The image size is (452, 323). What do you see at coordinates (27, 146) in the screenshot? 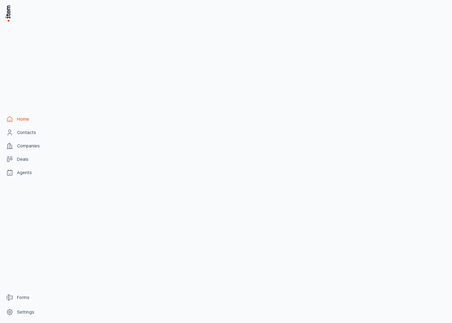
I see `a: Companies` at bounding box center [27, 146].